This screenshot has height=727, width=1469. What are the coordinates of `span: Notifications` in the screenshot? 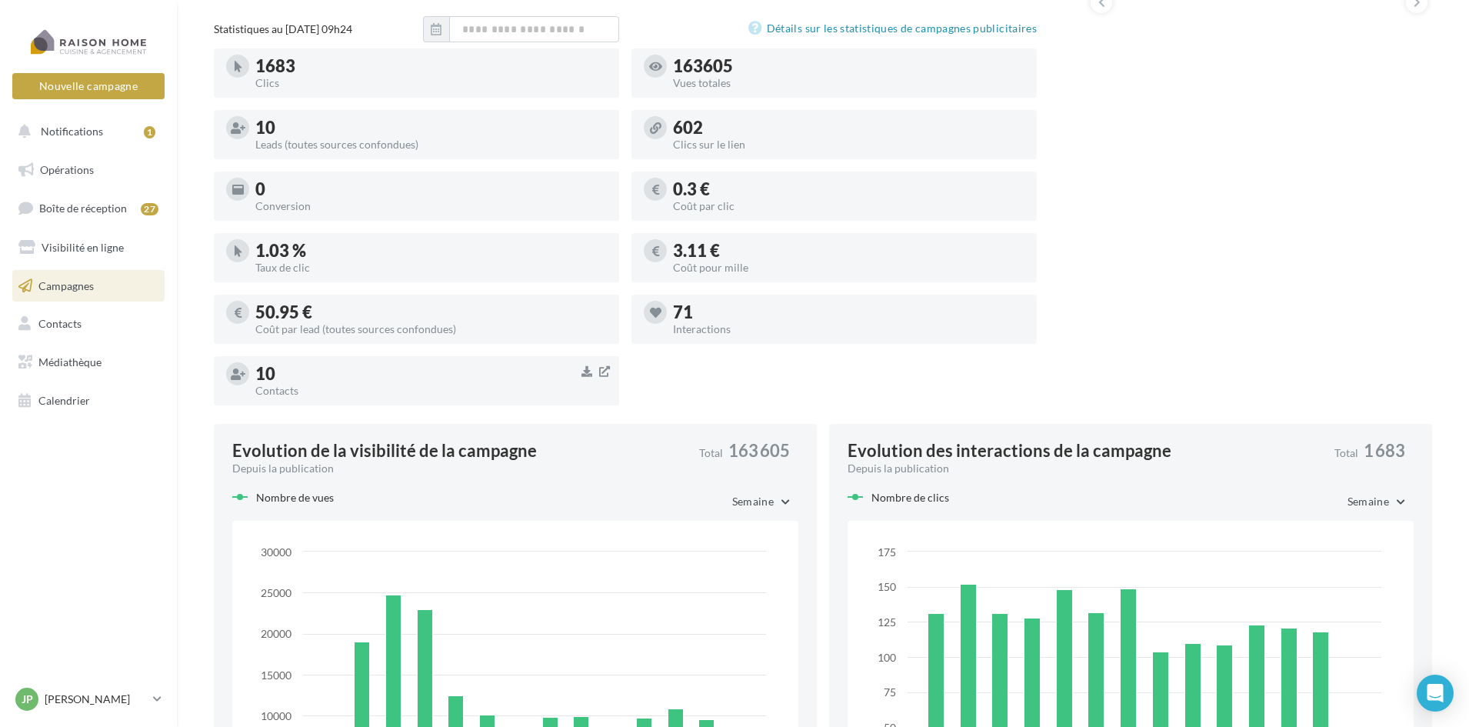 It's located at (72, 131).